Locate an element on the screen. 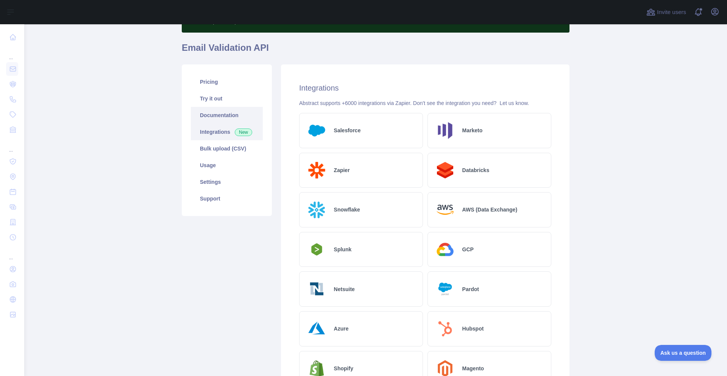 The height and width of the screenshot is (376, 727). h2: Databricks is located at coordinates (476, 170).